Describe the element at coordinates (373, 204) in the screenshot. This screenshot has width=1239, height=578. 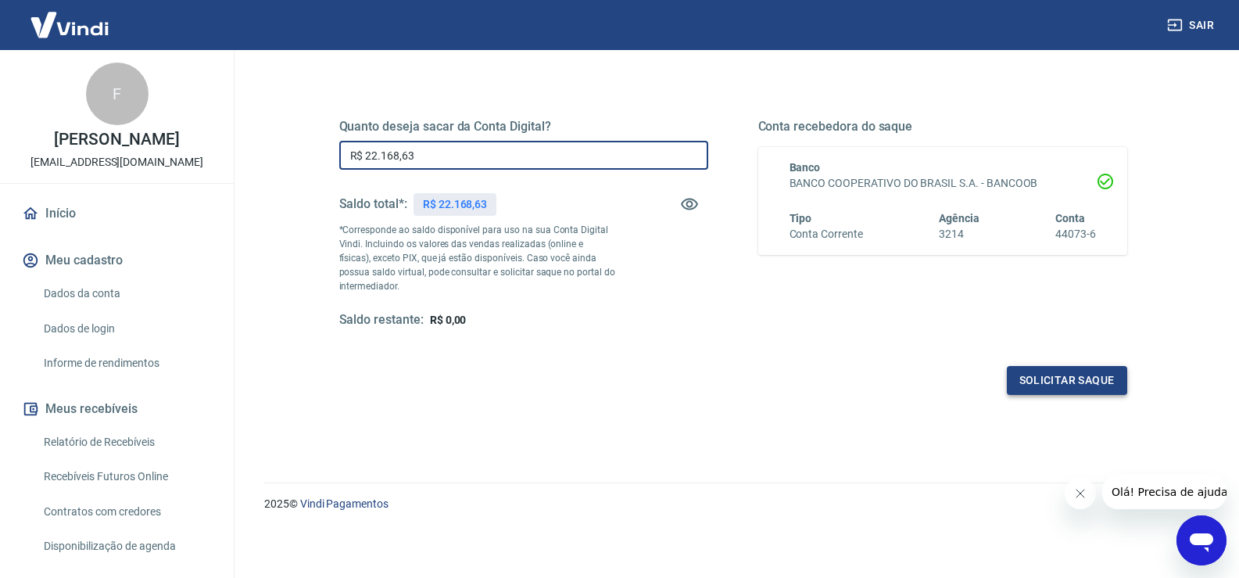
I see `h5: Saldo total*:` at that location.